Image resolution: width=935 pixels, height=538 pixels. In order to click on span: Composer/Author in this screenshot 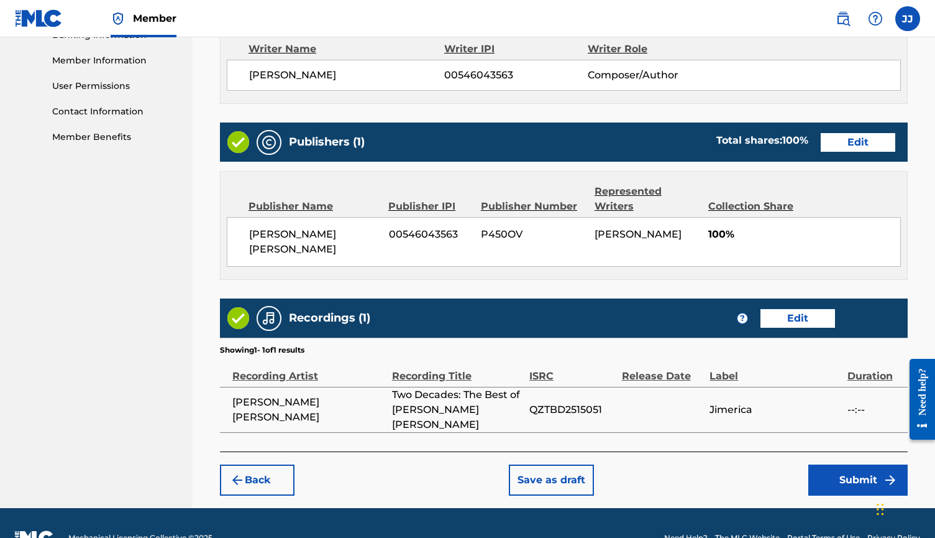, I will do `click(653, 75)`.